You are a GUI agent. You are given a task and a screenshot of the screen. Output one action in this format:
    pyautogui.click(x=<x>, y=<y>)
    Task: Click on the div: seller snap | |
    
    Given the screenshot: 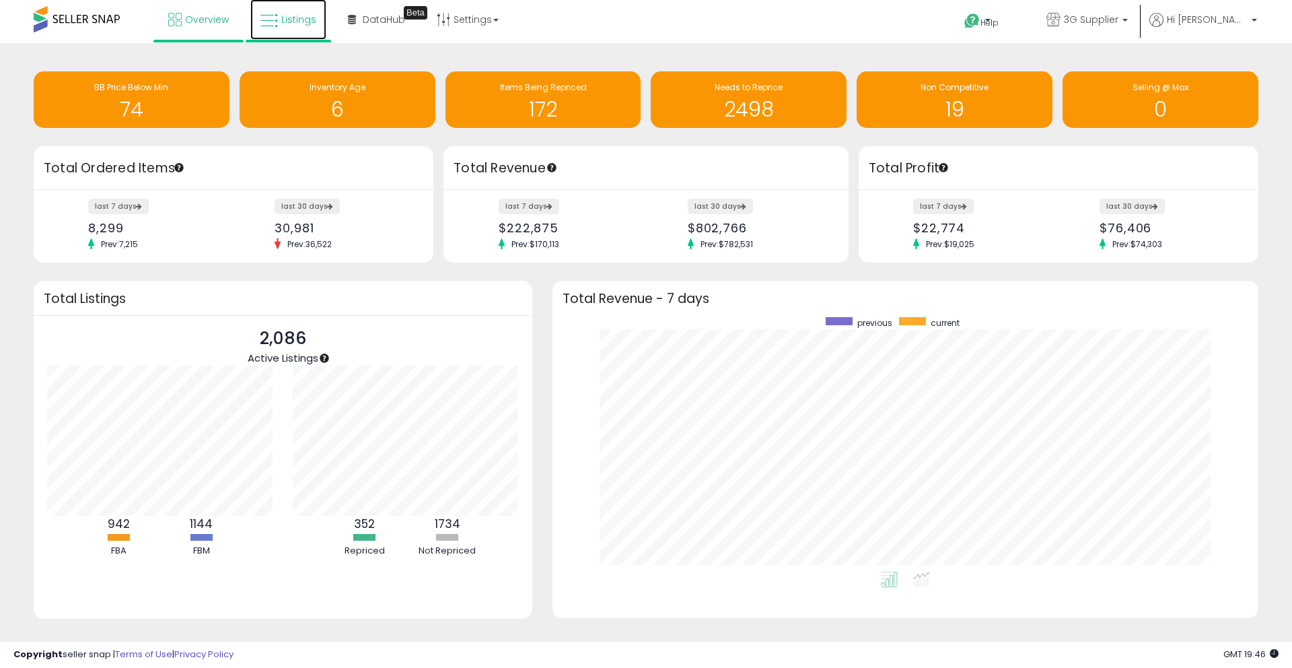 What is the action you would take?
    pyautogui.click(x=123, y=654)
    